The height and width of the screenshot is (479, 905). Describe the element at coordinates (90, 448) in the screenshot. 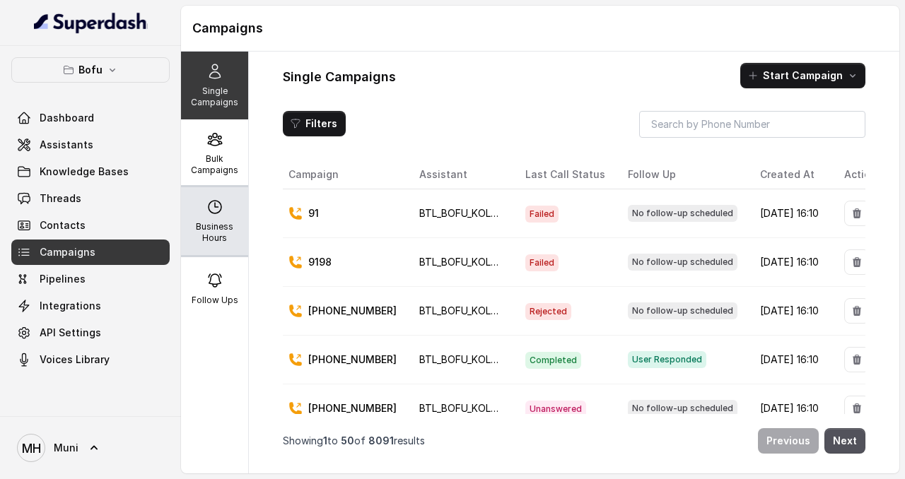

I see `a: Muni` at that location.